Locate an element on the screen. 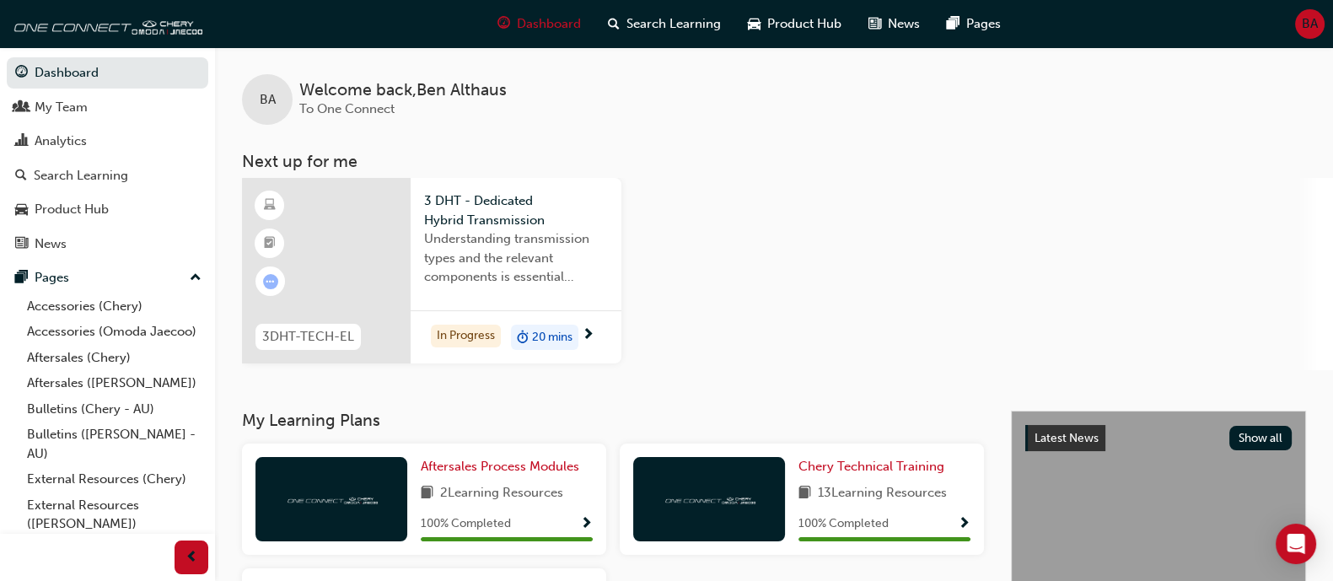 Image resolution: width=1333 pixels, height=581 pixels. span: 20 mins is located at coordinates (552, 337).